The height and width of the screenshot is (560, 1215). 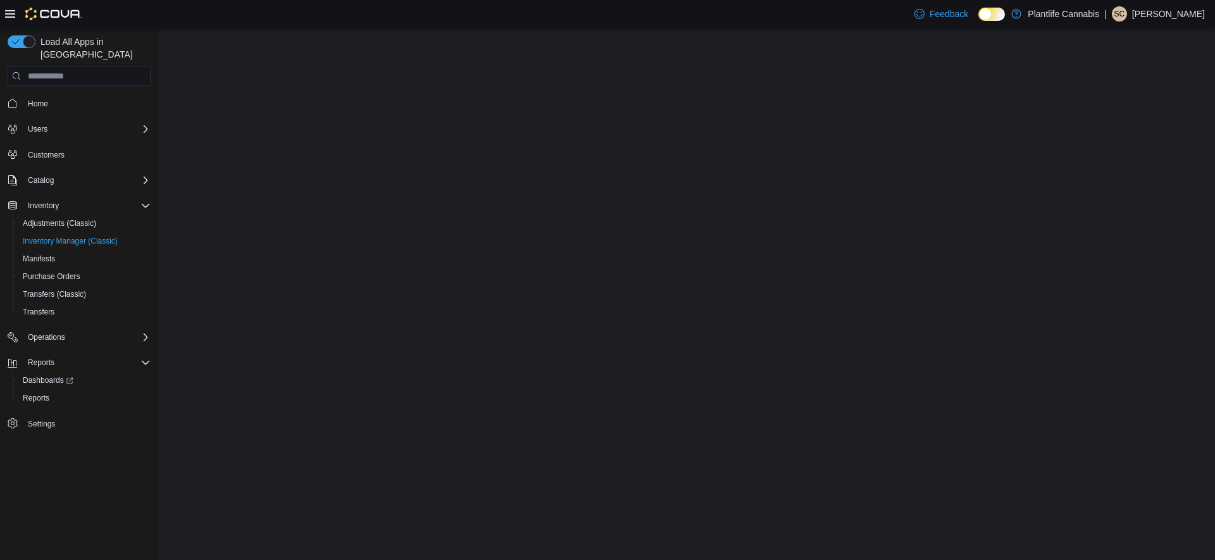 I want to click on a: Purchase Orders, so click(x=51, y=276).